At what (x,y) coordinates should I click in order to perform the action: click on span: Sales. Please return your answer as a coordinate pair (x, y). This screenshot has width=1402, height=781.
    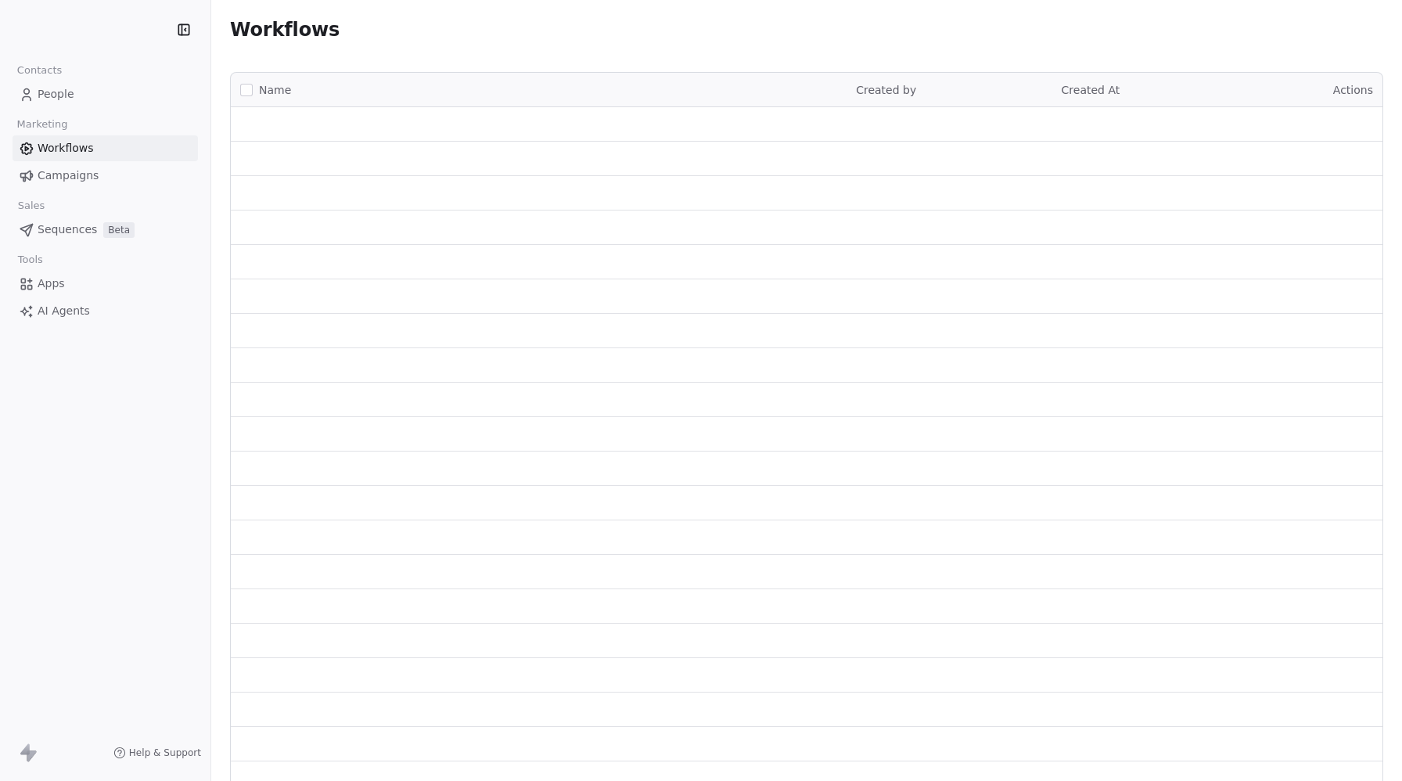
    Looking at the image, I should click on (31, 206).